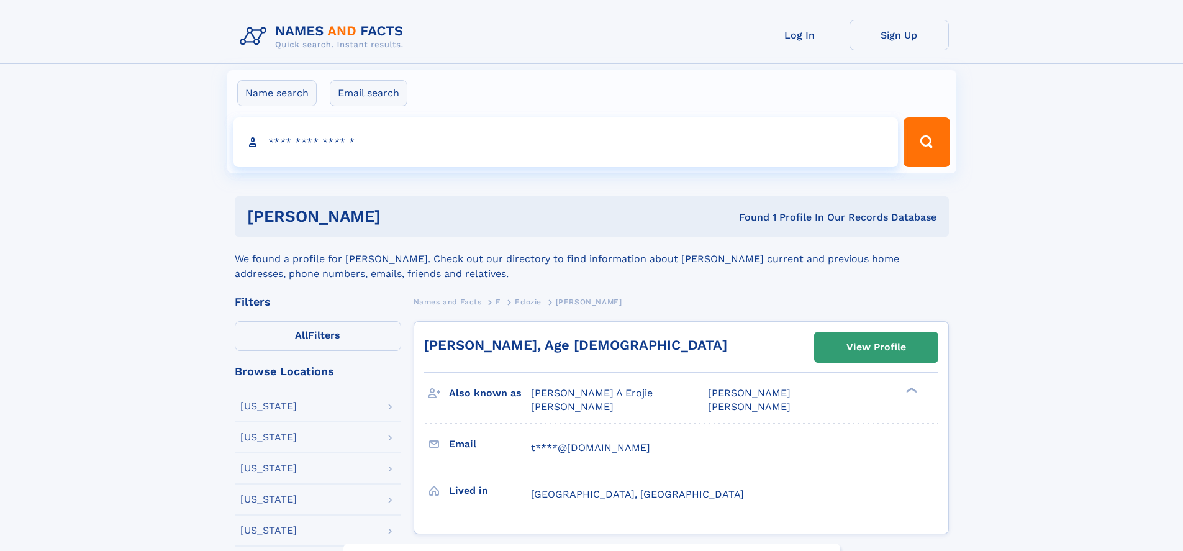 This screenshot has height=551, width=1183. I want to click on h3: Email, so click(490, 444).